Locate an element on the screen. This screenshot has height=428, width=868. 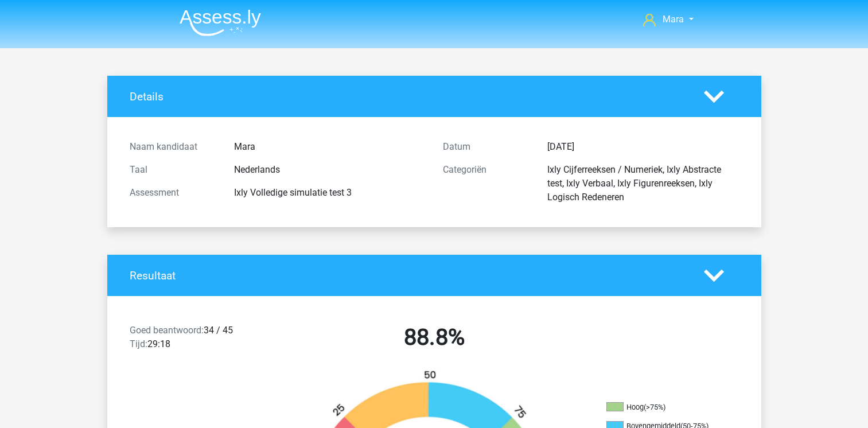
a: Mara is located at coordinates (668, 20).